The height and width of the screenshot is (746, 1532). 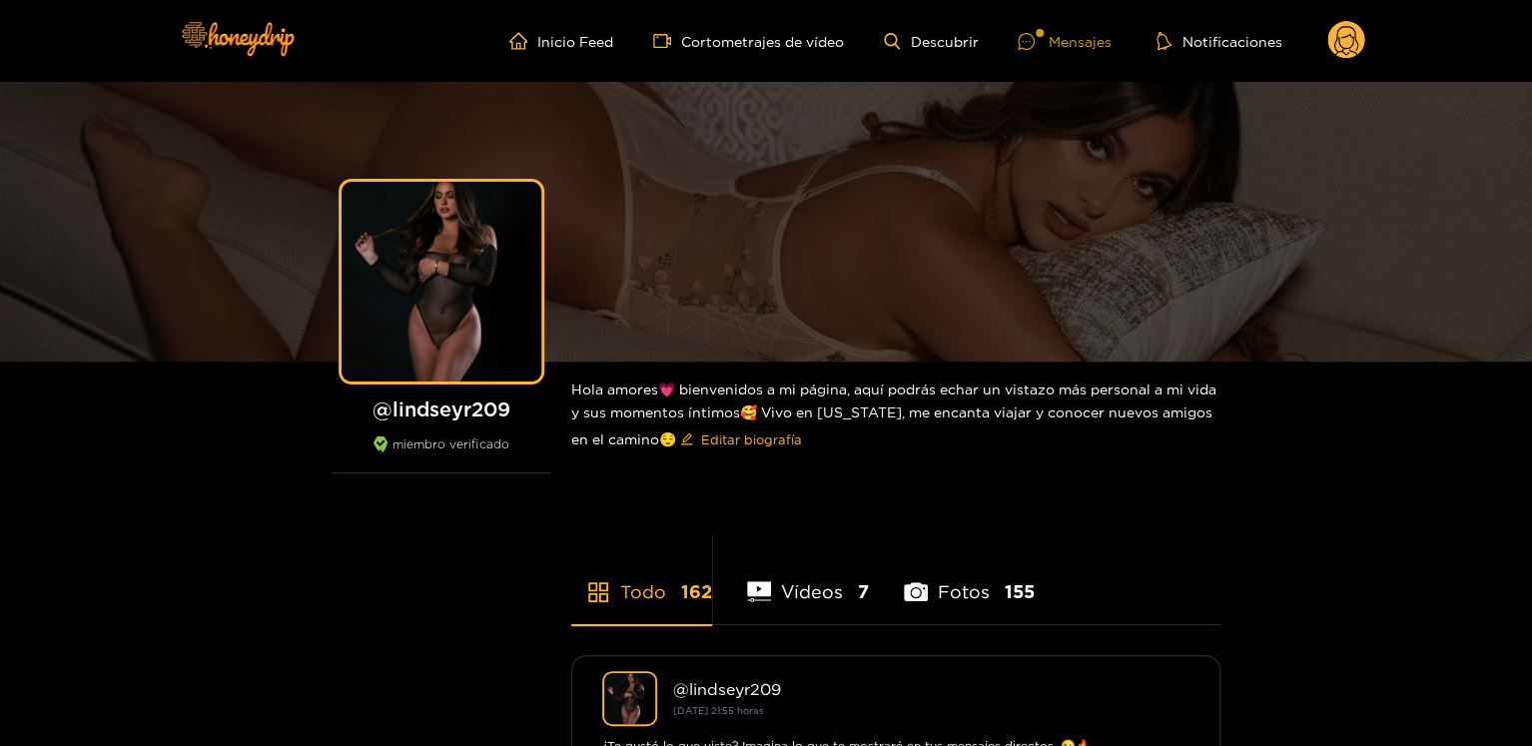 What do you see at coordinates (812, 591) in the screenshot?
I see `font: Vídeos` at bounding box center [812, 591].